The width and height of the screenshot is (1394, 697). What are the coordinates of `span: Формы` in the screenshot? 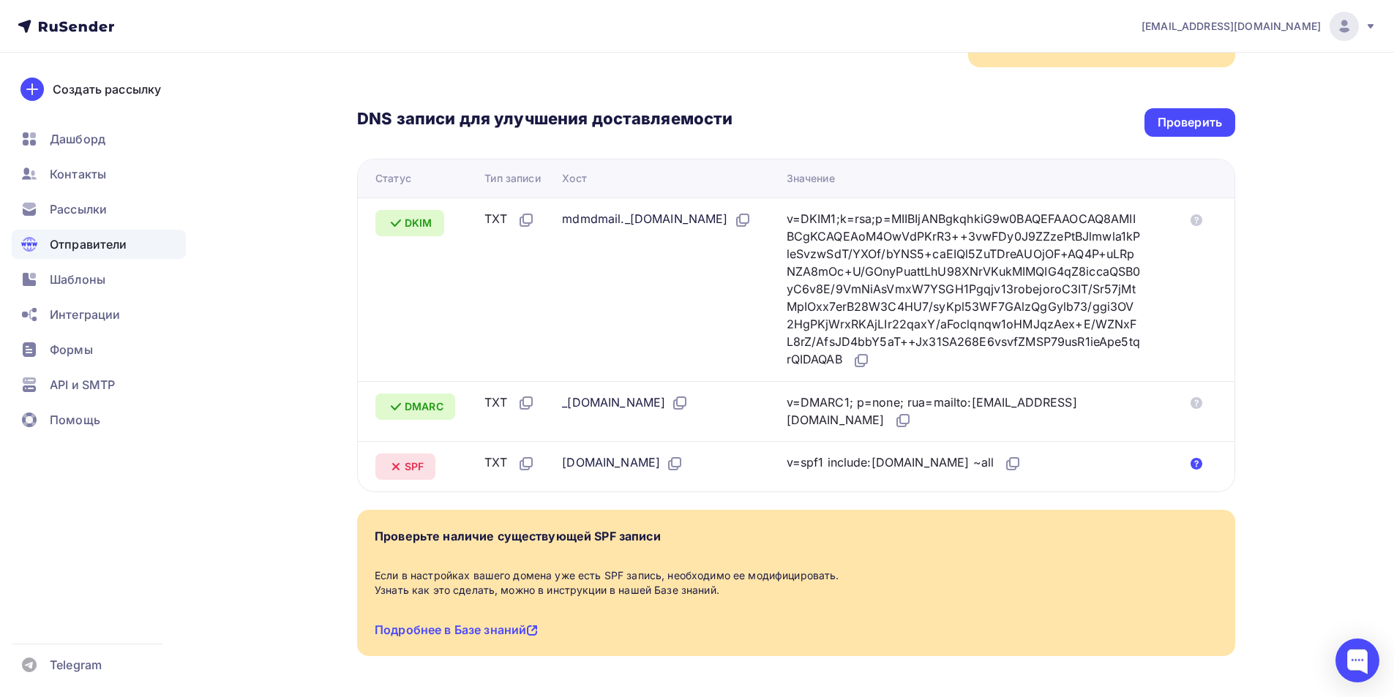 It's located at (71, 350).